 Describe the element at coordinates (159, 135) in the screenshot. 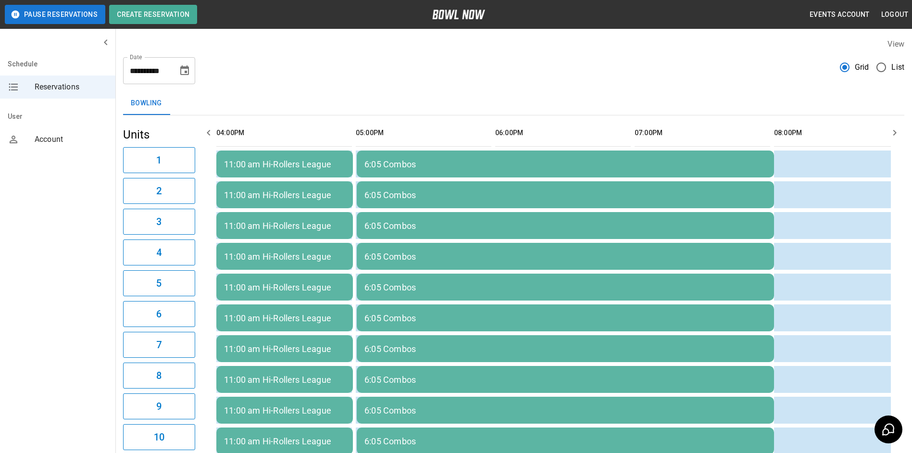

I see `h5: Units` at that location.